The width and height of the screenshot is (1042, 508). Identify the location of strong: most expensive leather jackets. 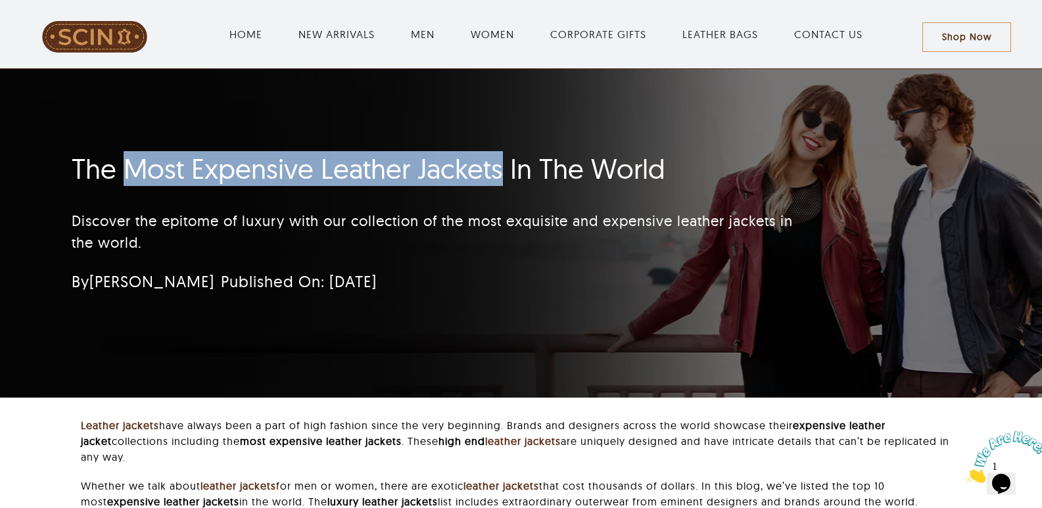
(321, 441).